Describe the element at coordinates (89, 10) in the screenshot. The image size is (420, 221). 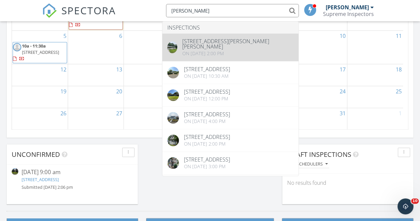
I see `span: SPECTORA` at that location.